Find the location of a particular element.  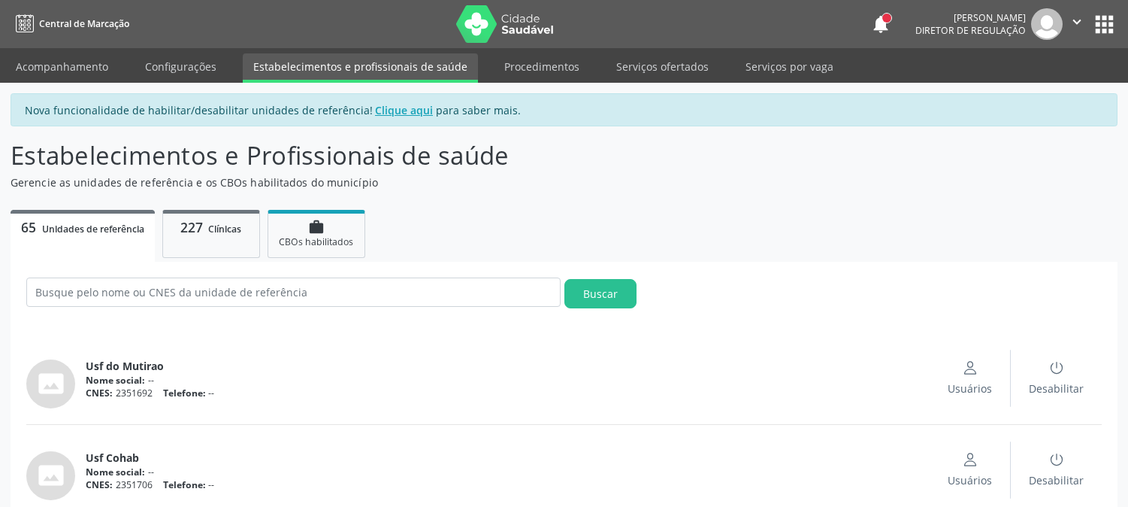

button: Buscar is located at coordinates (601, 293).